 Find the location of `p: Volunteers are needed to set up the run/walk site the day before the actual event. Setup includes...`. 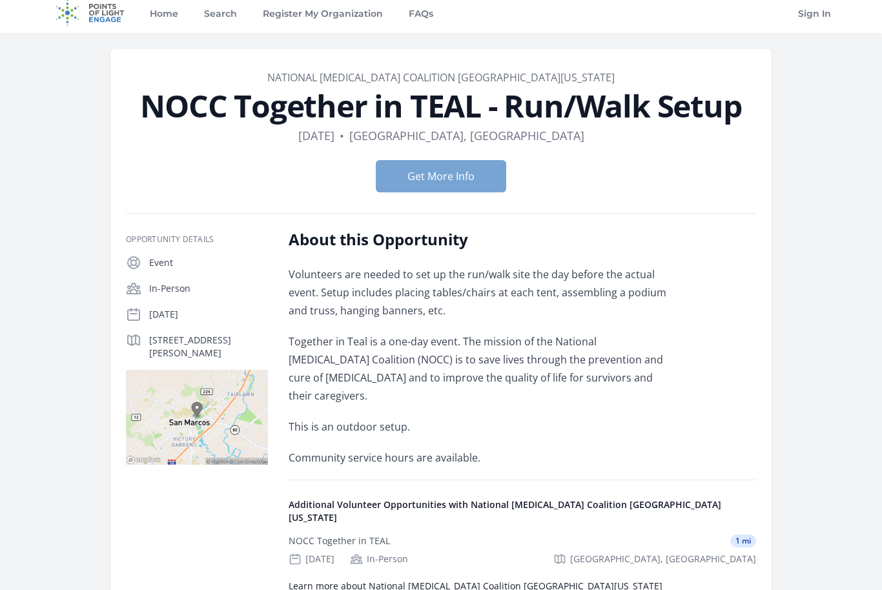

p: Volunteers are needed to set up the run/walk site the day before the actual event. Setup includes... is located at coordinates (477, 293).